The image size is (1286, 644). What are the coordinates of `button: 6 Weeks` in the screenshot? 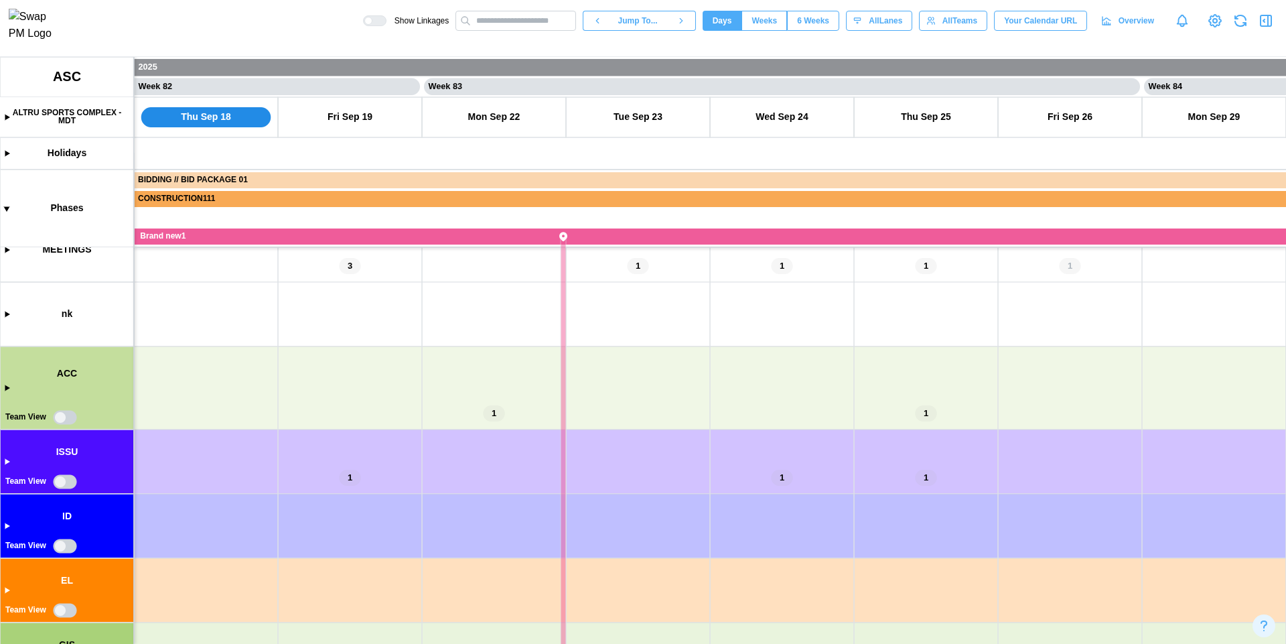 It's located at (813, 21).